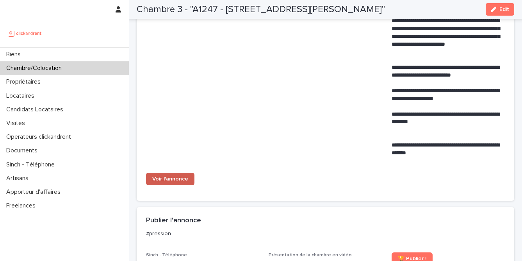 Image resolution: width=522 pixels, height=261 pixels. I want to click on p: Freelances, so click(22, 206).